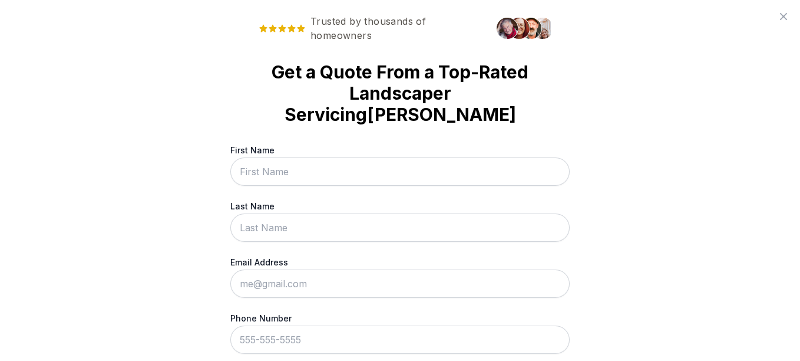 The width and height of the screenshot is (800, 361). Describe the element at coordinates (400, 171) in the screenshot. I see `input: First Name` at that location.